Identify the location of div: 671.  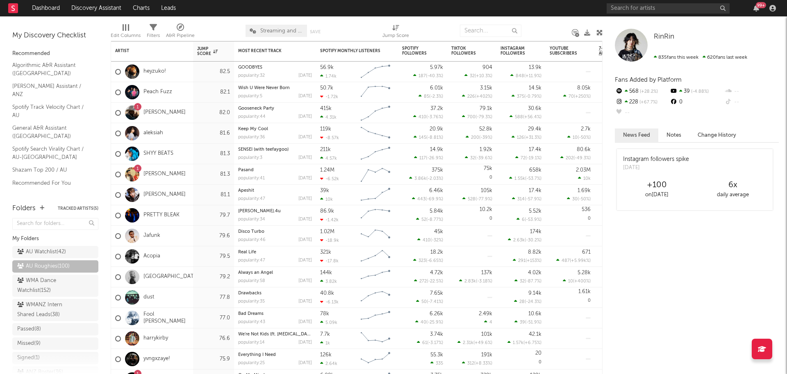
(586, 252).